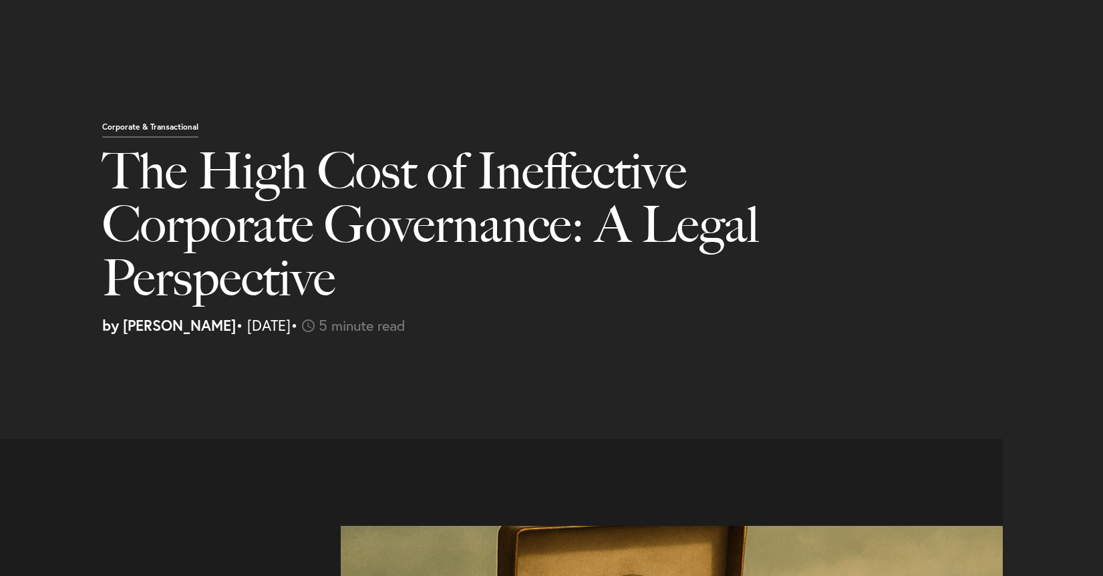 The image size is (1103, 576). What do you see at coordinates (362, 325) in the screenshot?
I see `span: 5 minute read` at bounding box center [362, 325].